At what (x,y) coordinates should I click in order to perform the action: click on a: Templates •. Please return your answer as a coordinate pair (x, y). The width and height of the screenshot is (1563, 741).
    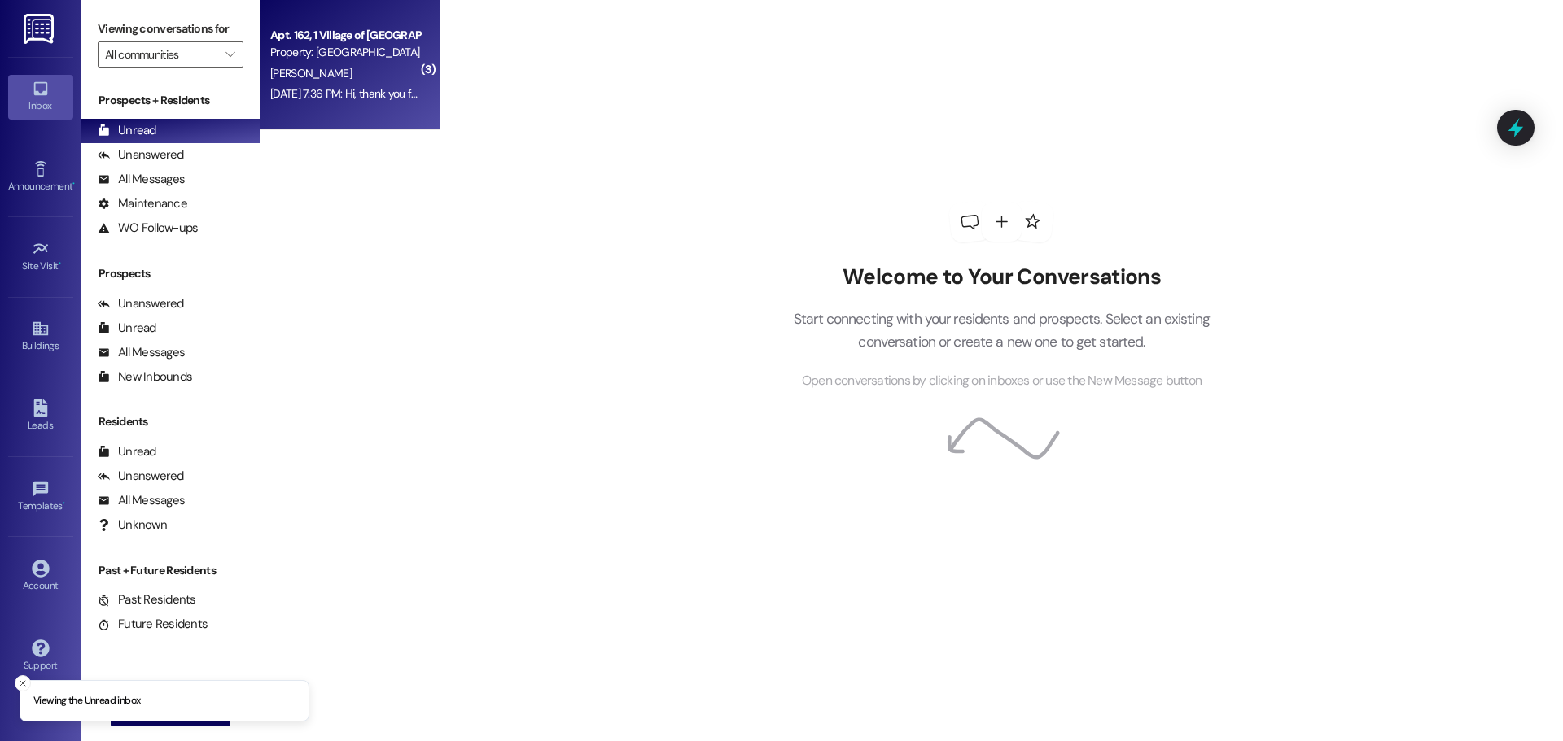
    Looking at the image, I should click on (41, 497).